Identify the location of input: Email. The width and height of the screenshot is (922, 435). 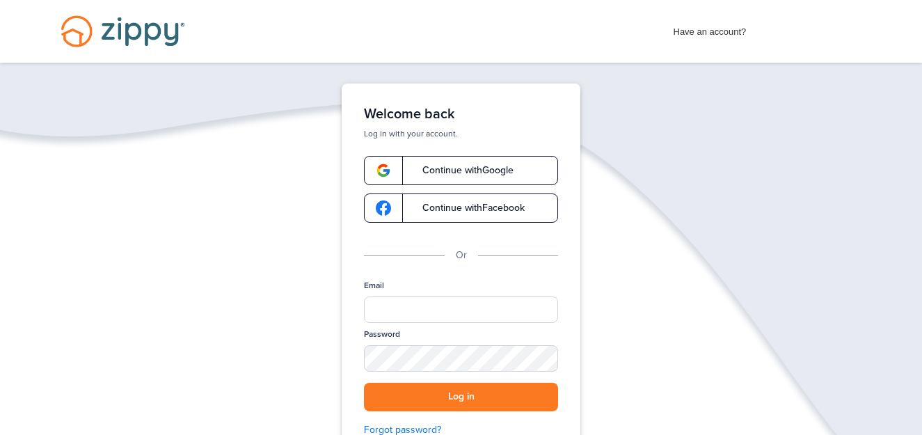
(461, 310).